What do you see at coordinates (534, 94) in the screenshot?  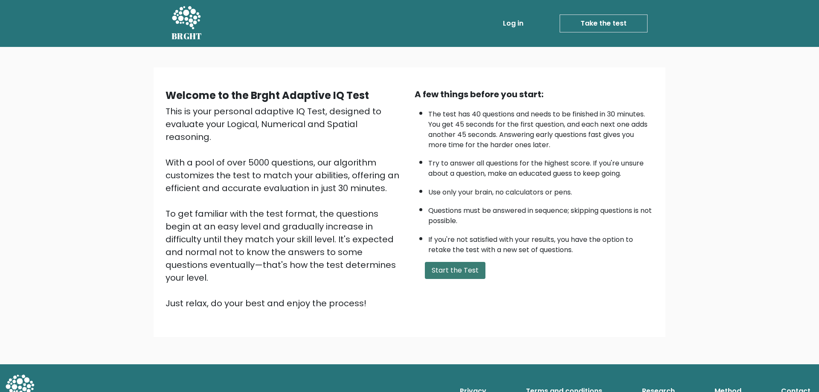 I see `div: A few things before you start:` at bounding box center [534, 94].